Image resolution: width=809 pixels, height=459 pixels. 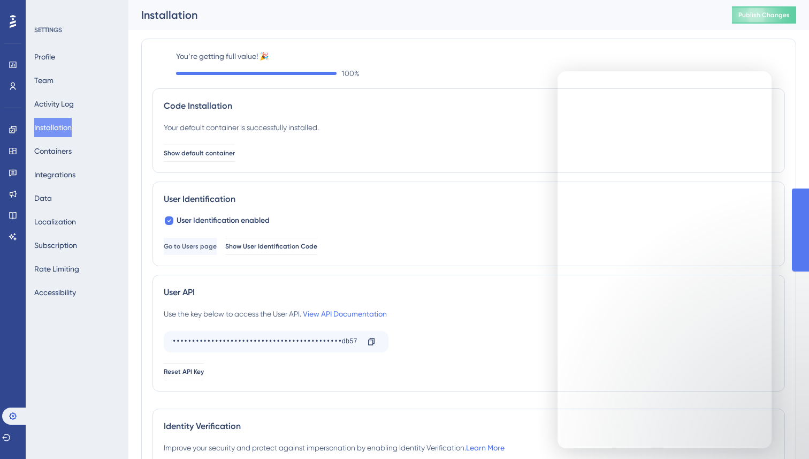 I want to click on button: Reset API Key, so click(x=184, y=371).